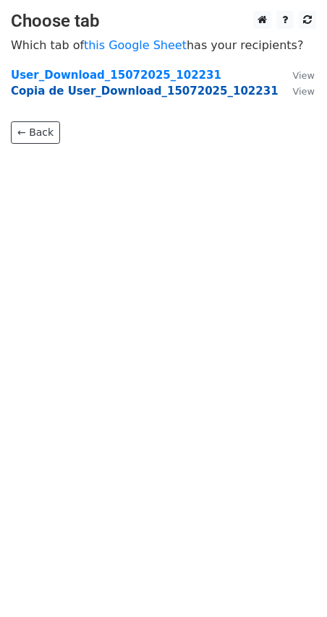 The image size is (327, 617). I want to click on a: ← Back, so click(35, 132).